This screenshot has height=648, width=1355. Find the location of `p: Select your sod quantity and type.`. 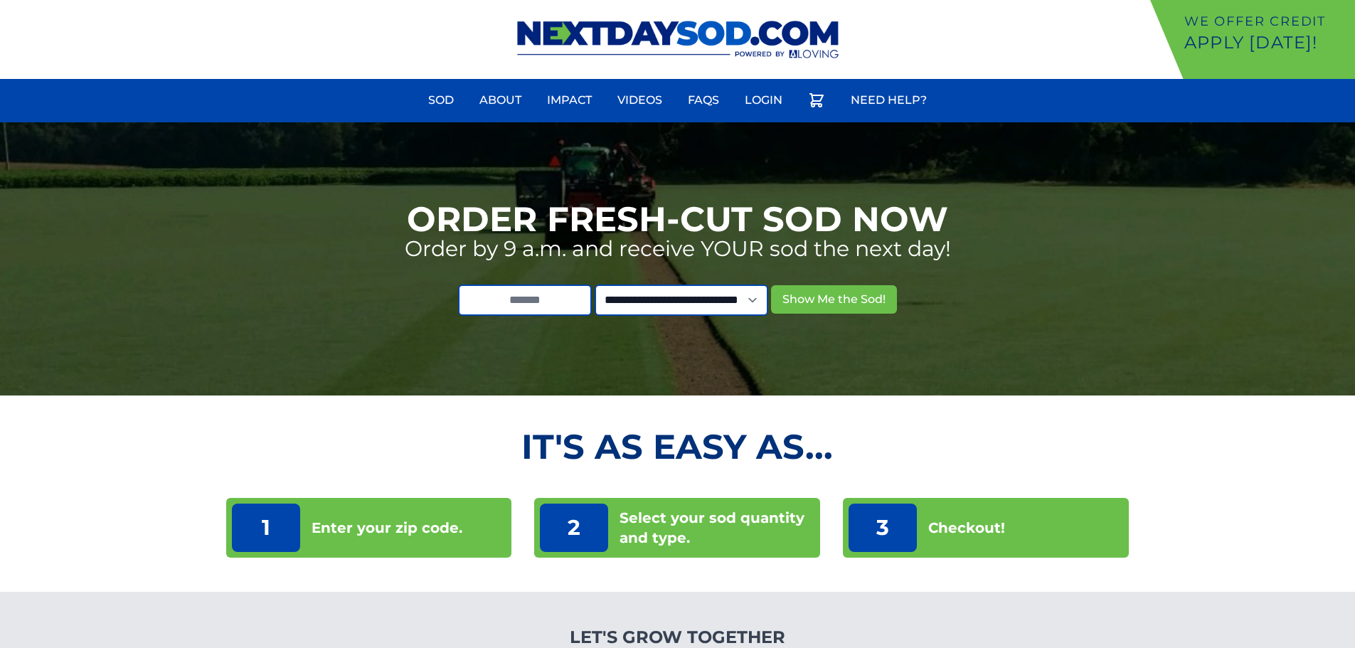

p: Select your sod quantity and type. is located at coordinates (717, 528).